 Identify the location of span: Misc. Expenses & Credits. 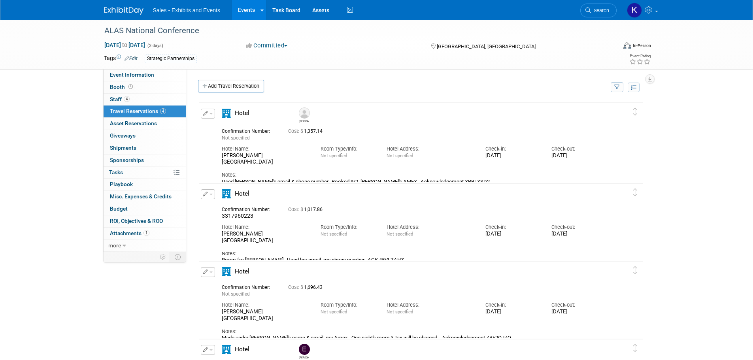
(141, 197).